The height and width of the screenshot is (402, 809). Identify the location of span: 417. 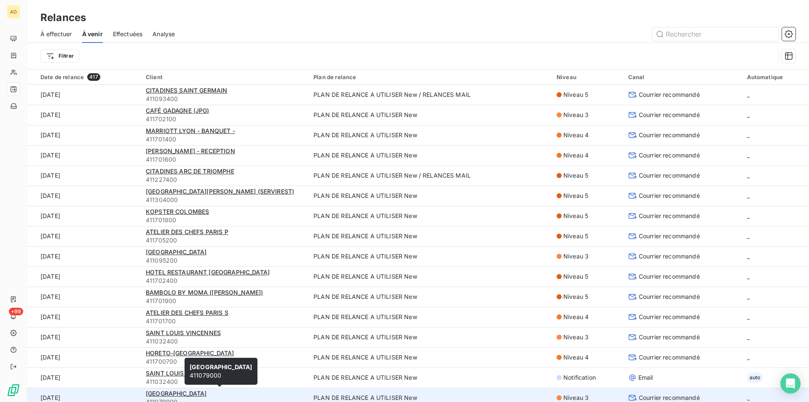
(93, 77).